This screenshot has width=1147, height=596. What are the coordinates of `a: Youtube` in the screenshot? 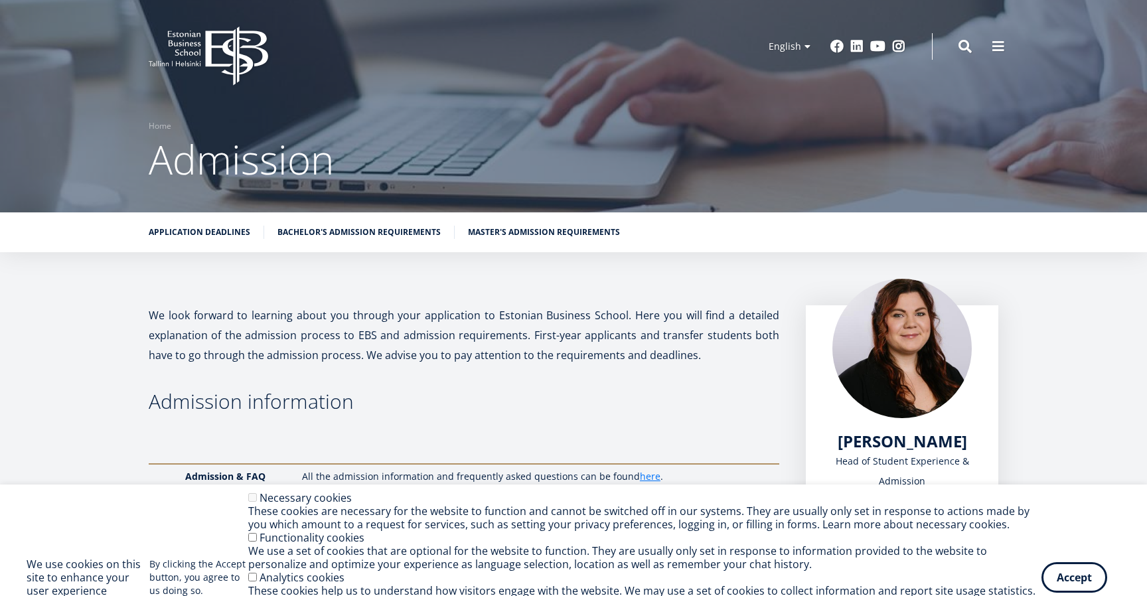 It's located at (878, 46).